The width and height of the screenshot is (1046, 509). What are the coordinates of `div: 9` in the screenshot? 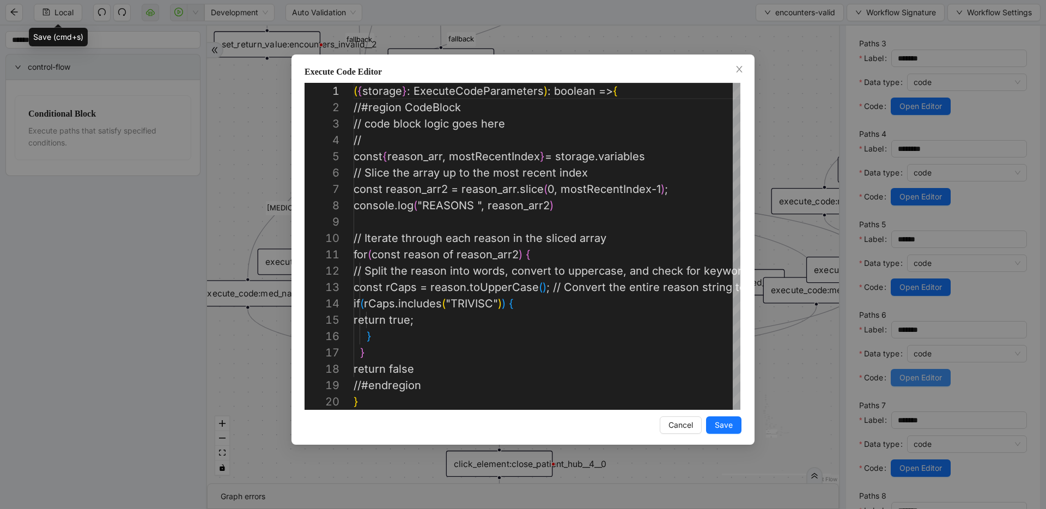 It's located at (322, 222).